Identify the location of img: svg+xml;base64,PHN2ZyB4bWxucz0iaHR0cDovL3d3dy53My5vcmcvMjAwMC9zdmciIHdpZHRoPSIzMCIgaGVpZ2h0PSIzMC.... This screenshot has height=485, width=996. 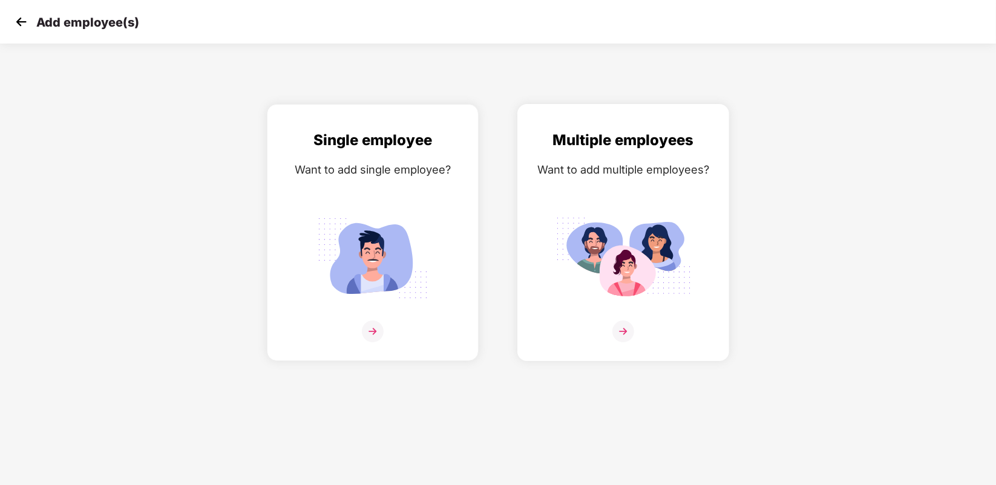
(21, 22).